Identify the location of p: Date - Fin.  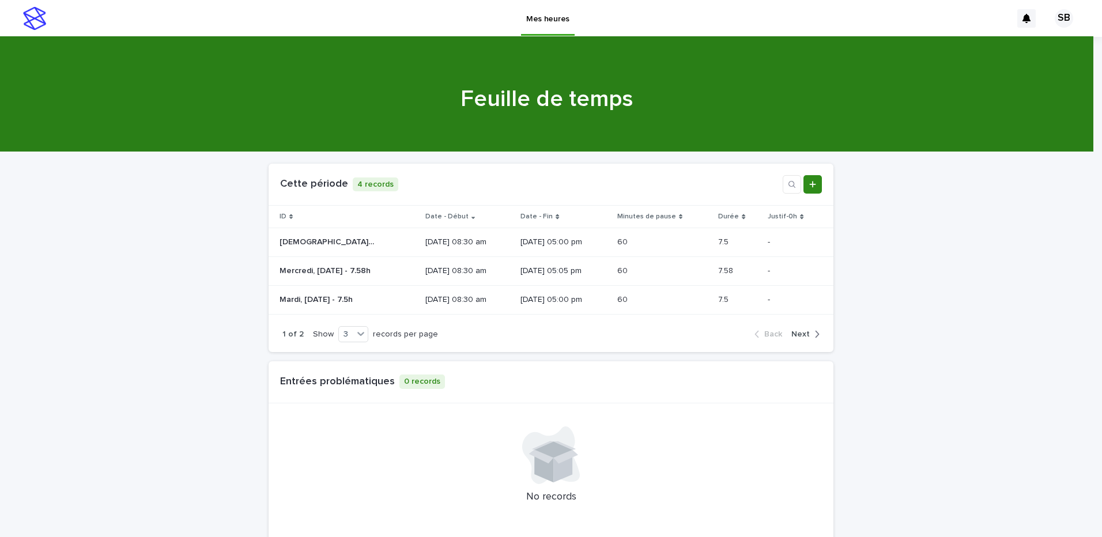
(537, 217).